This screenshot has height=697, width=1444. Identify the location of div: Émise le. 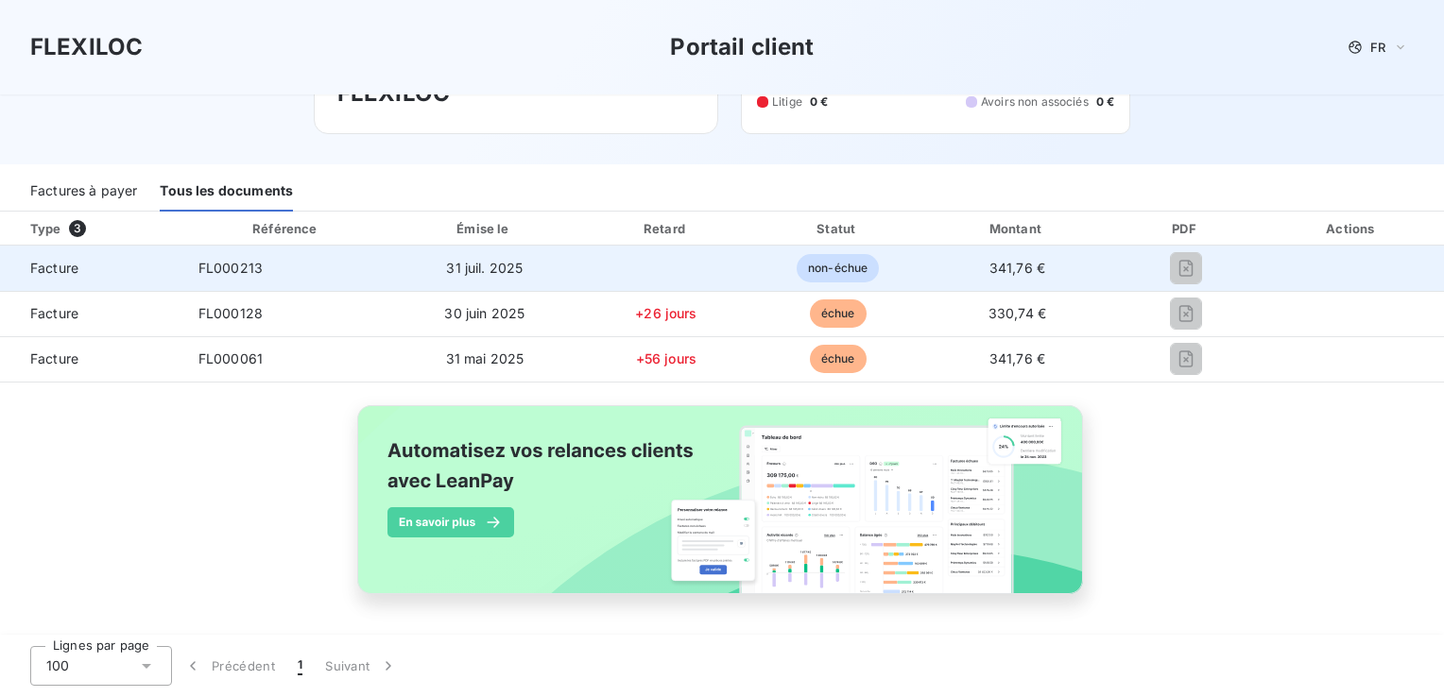
(485, 229).